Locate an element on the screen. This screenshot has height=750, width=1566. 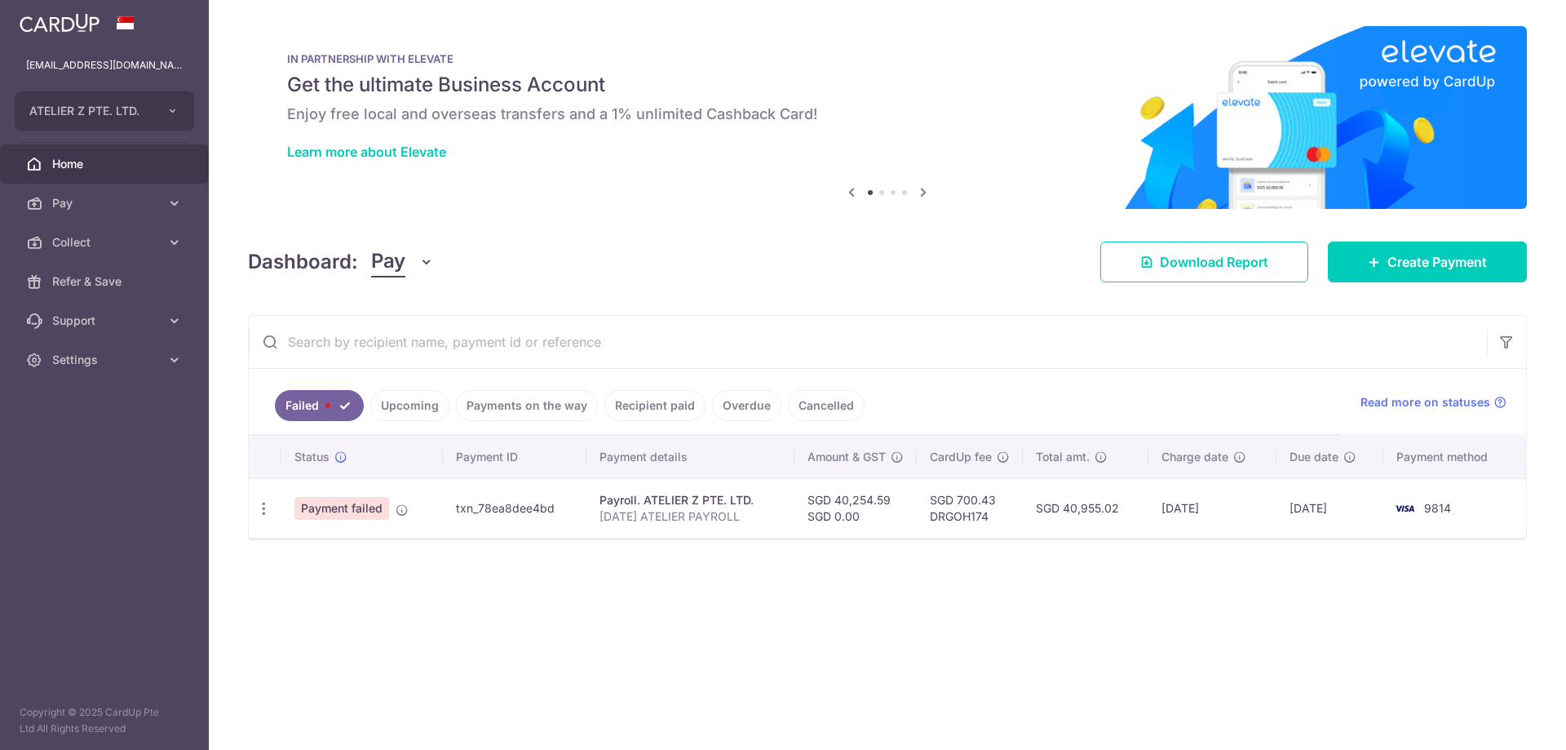
span: Payment failed is located at coordinates (342, 508).